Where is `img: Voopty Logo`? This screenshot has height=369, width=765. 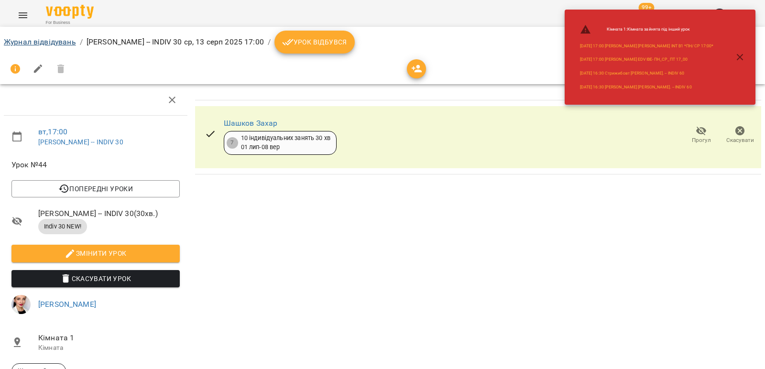
img: Voopty Logo is located at coordinates (70, 11).